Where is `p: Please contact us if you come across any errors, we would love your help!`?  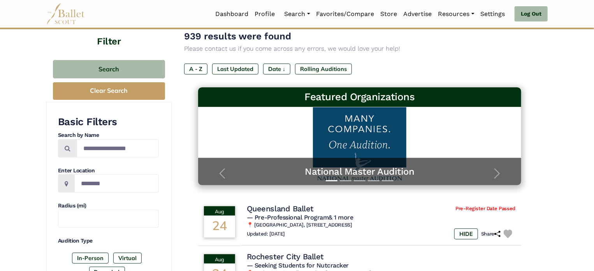
p: Please contact us if you come across any errors, we would love your help! is located at coordinates (360, 49).